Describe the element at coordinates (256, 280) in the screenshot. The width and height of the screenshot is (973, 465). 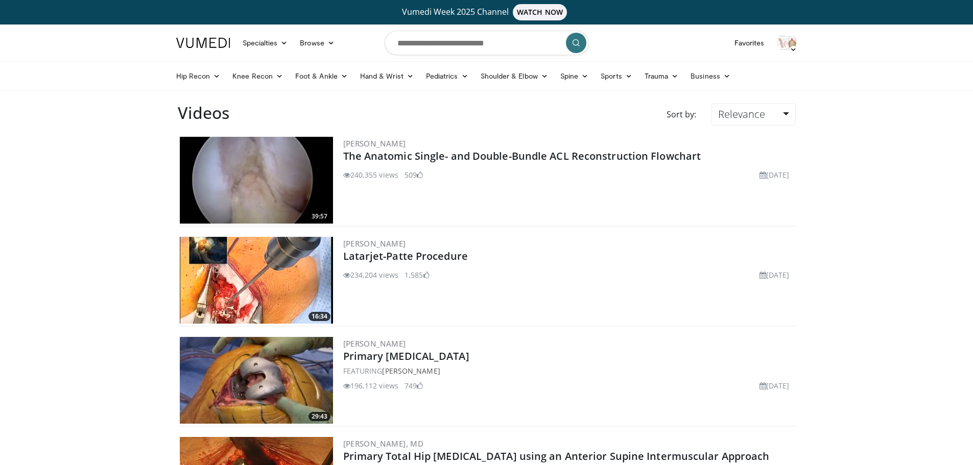
I see `img: 617583_3.png.300x170_q85_crop-smart_upscale.jpg` at that location.